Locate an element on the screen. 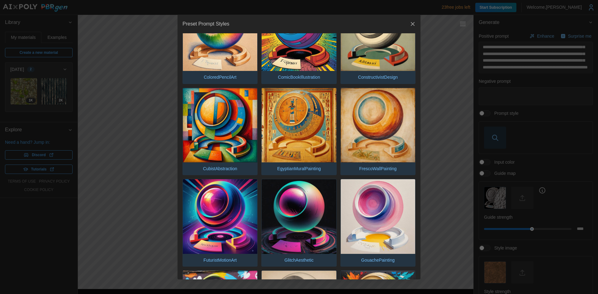  button: EgyptianMuralPainting.jpgEgyptianMuralPainting is located at coordinates (299, 132).